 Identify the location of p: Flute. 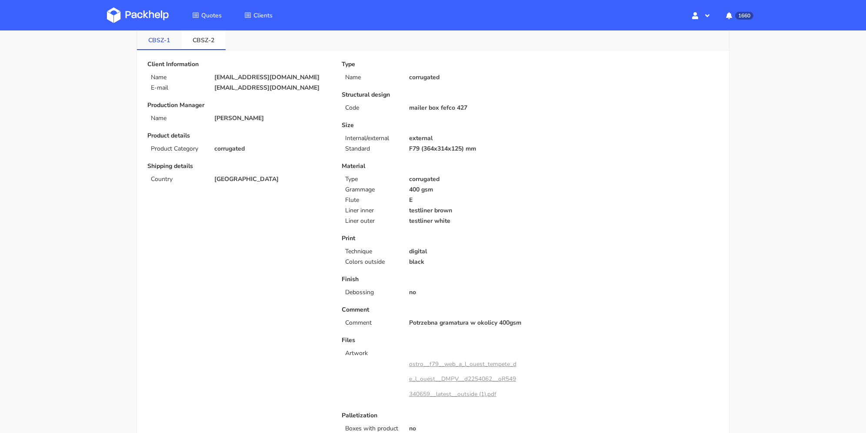
(372, 200).